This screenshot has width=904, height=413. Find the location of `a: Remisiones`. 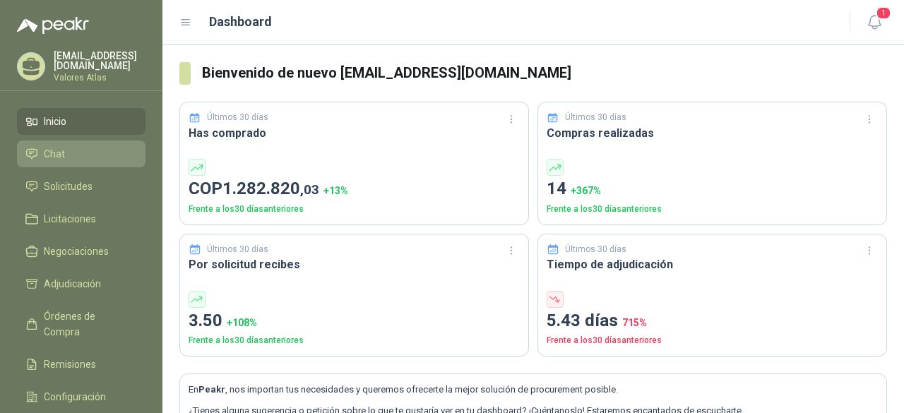

a: Remisiones is located at coordinates (81, 364).